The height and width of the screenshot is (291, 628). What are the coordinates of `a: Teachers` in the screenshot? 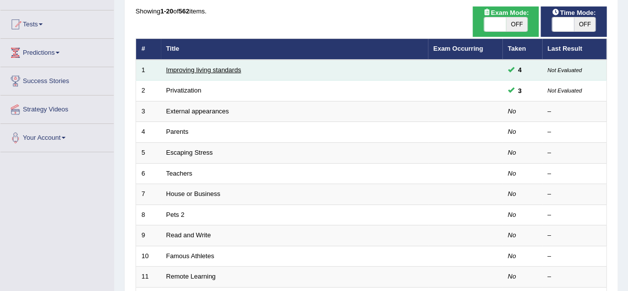 It's located at (179, 173).